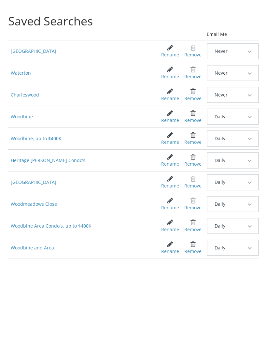 This screenshot has height=343, width=267. I want to click on span: Woodmeadows Close, so click(80, 204).